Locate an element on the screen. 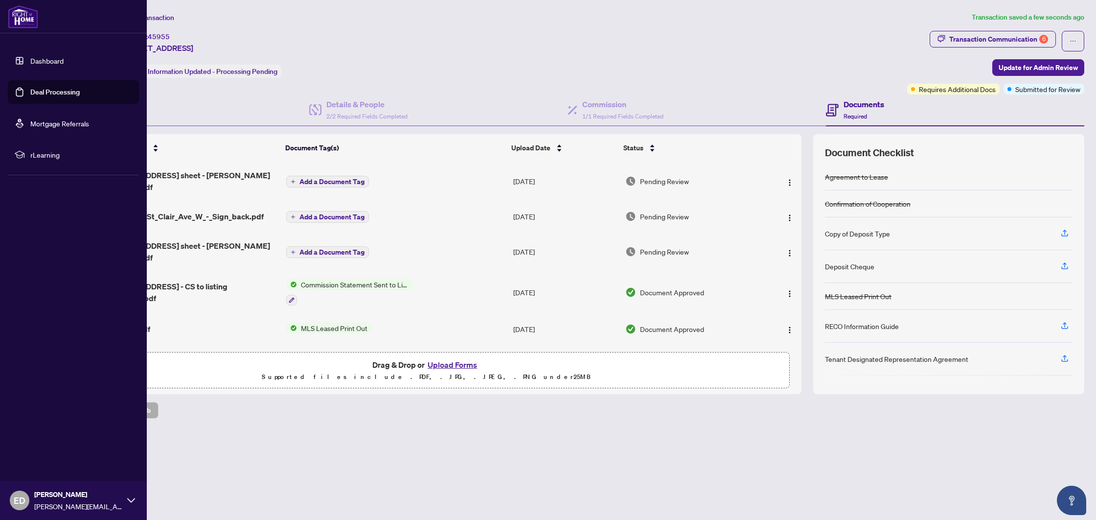 The image size is (1096, 520). h4: Commission is located at coordinates (623, 104).